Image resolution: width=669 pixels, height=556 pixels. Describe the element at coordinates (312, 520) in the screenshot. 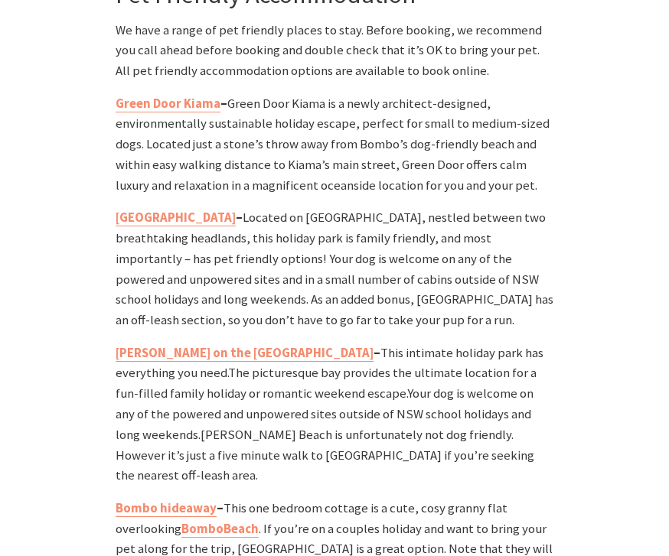

I see `span: This one bedroom cottage is a cute, cosy granny flat overlooking` at that location.